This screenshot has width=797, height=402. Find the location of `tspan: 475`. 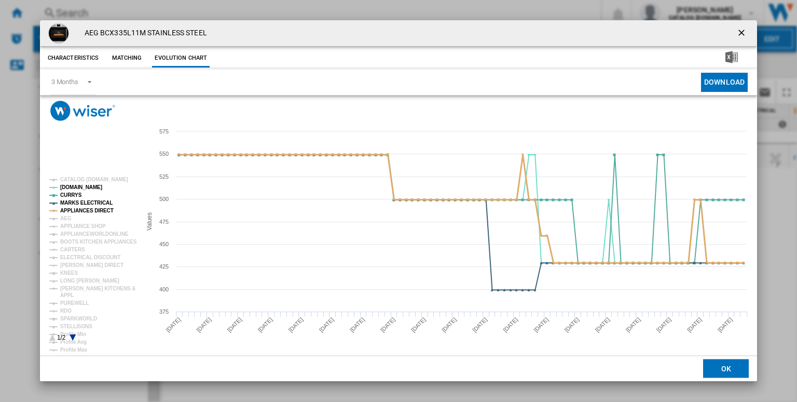

tspan: 475 is located at coordinates (164, 222).